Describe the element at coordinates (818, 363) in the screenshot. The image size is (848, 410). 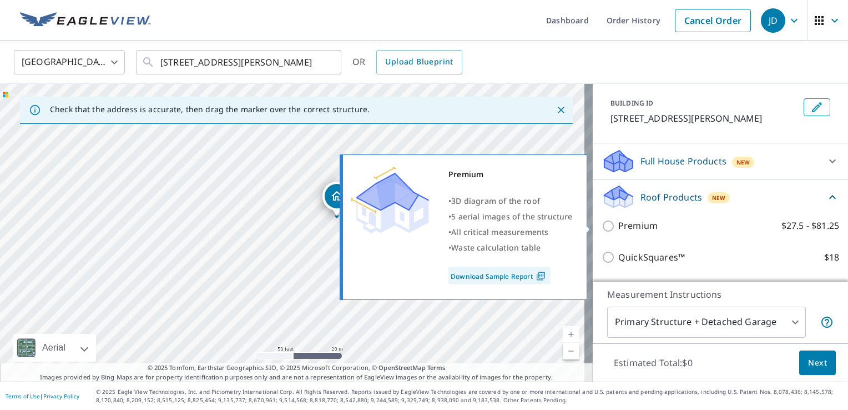
I see `button: Next` at that location.